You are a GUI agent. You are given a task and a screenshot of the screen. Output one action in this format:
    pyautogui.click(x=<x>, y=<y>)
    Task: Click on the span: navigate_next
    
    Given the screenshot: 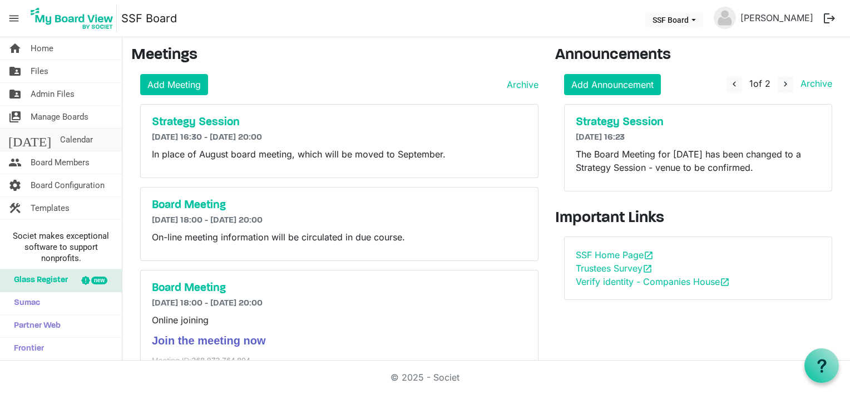 What is the action you would take?
    pyautogui.click(x=786, y=84)
    